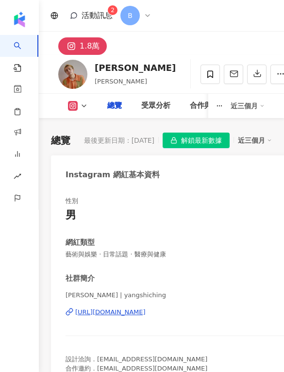 The image size is (284, 372). Describe the element at coordinates (201, 141) in the screenshot. I see `span: 解鎖最新數據` at that location.